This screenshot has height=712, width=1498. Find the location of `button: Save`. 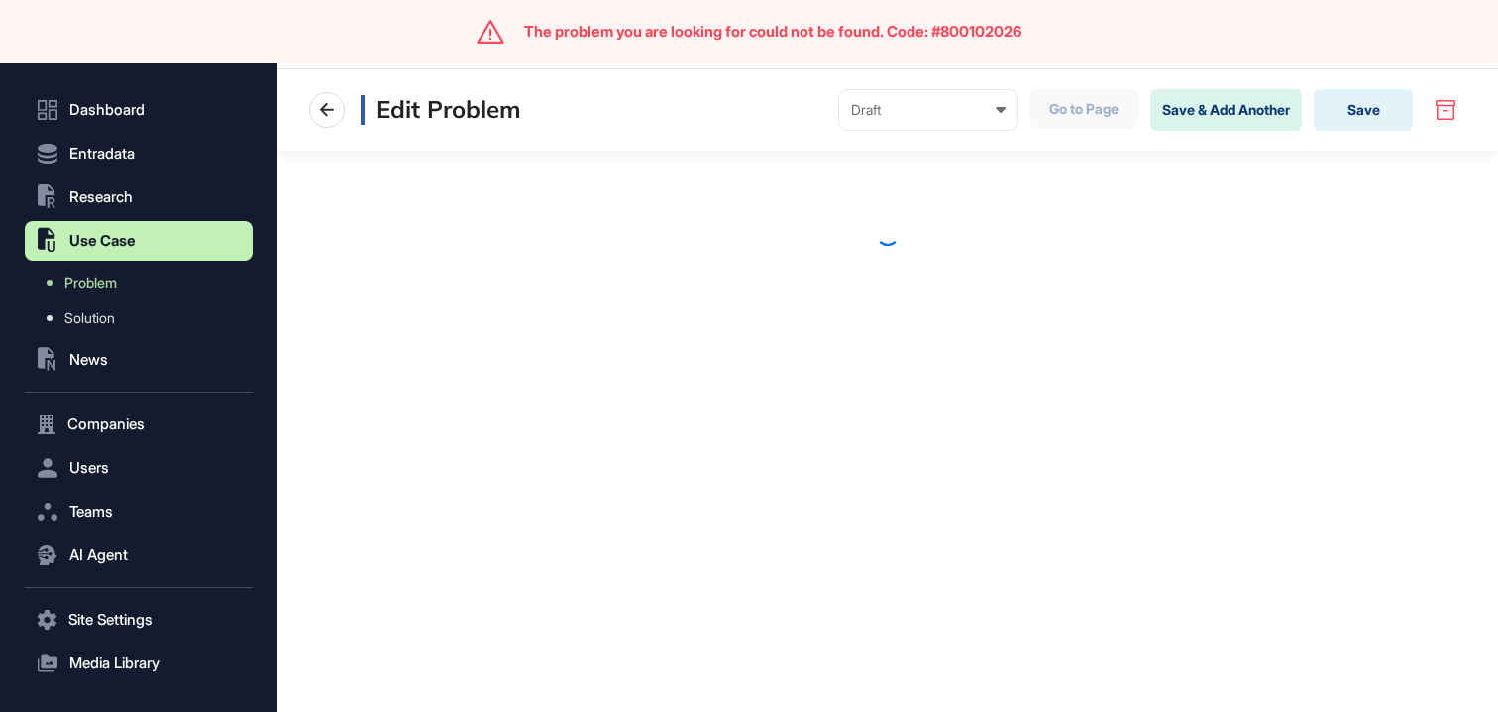

button: Save is located at coordinates (1364, 110).